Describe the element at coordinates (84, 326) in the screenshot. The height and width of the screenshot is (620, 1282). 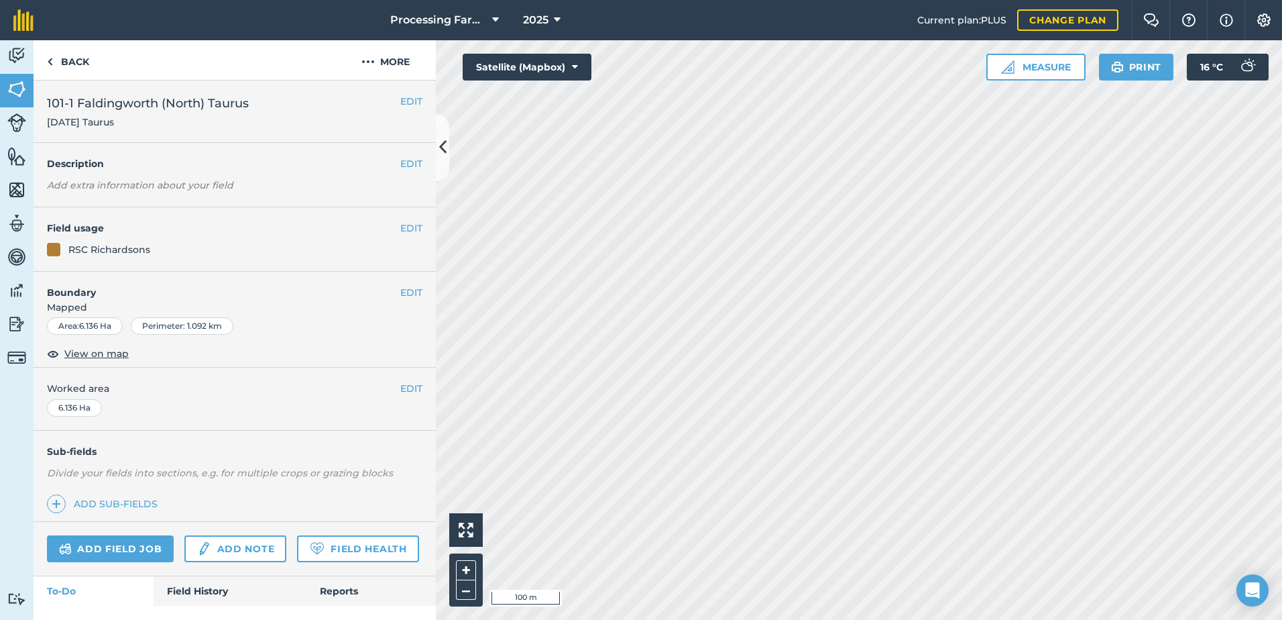
I see `div: Area : 6.136 Ha` at that location.